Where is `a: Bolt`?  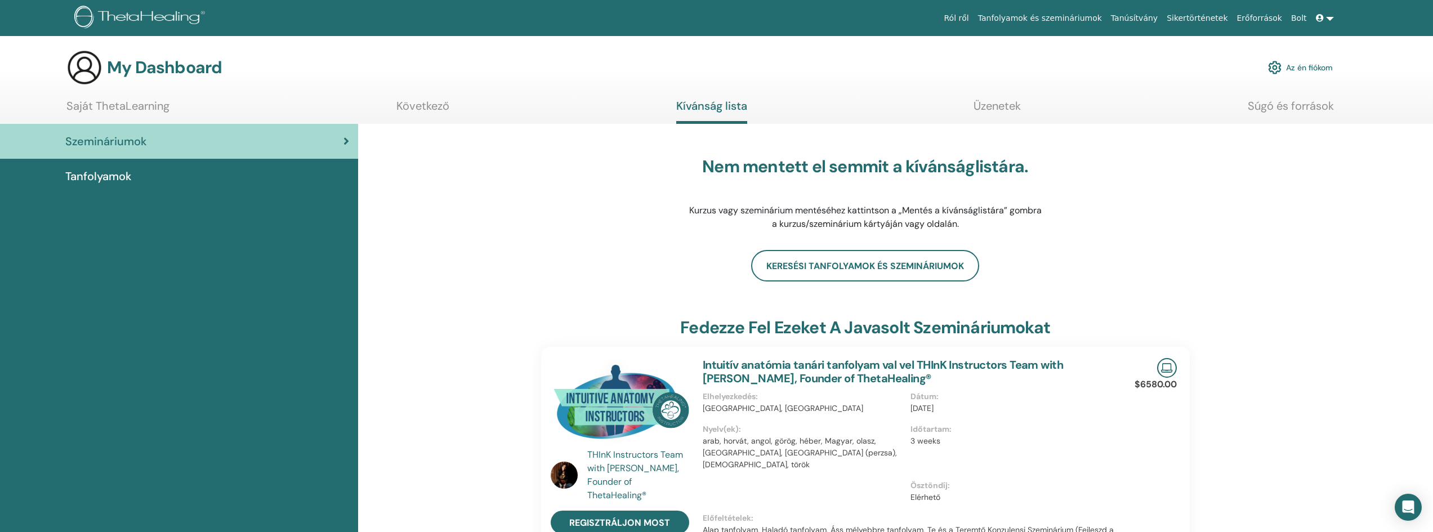
a: Bolt is located at coordinates (1299, 18).